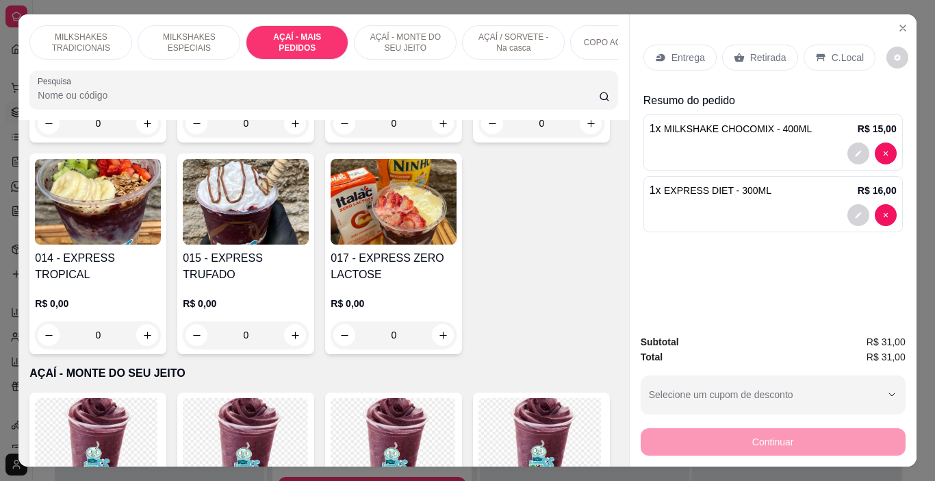 Image resolution: width=935 pixels, height=481 pixels. I want to click on p: COPO AÇAÍ - PURO, so click(622, 42).